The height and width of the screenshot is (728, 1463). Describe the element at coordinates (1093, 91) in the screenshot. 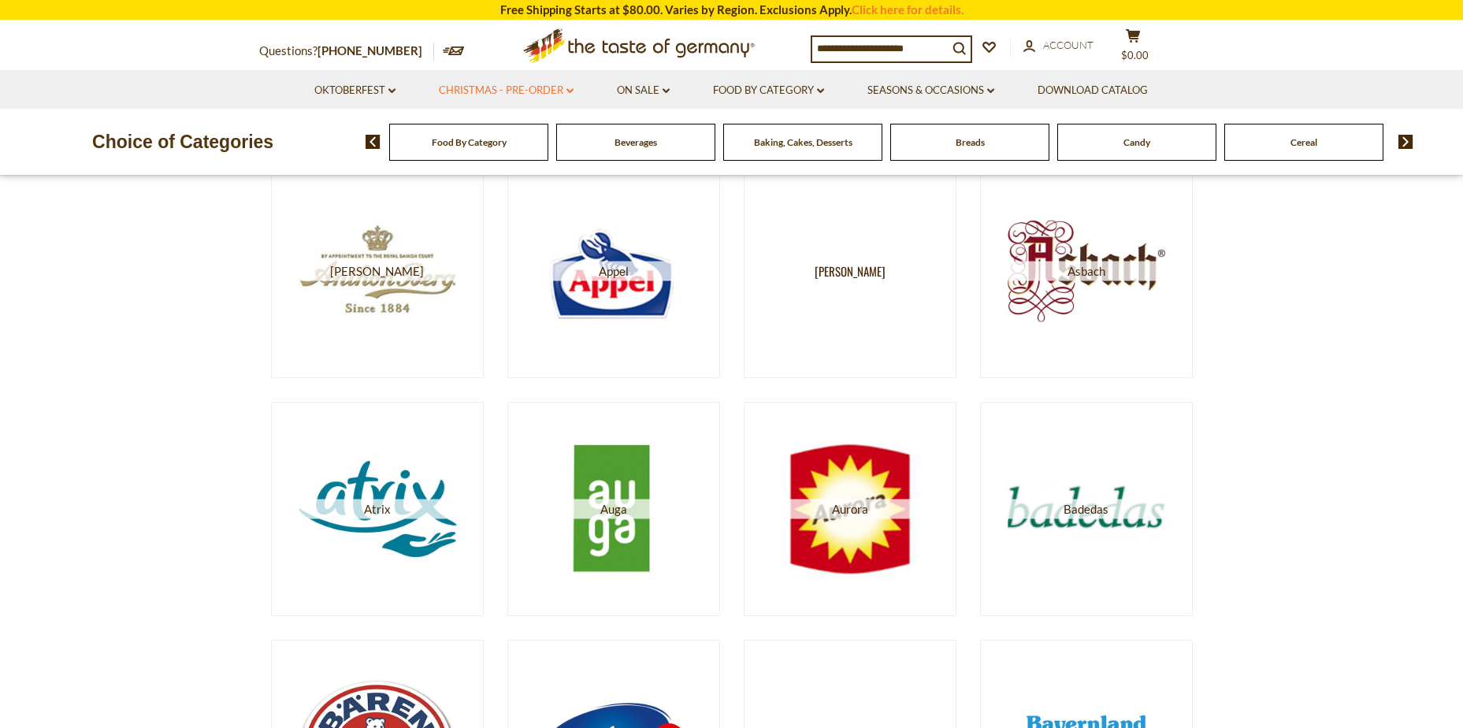

I see `a: Download Catalog` at that location.